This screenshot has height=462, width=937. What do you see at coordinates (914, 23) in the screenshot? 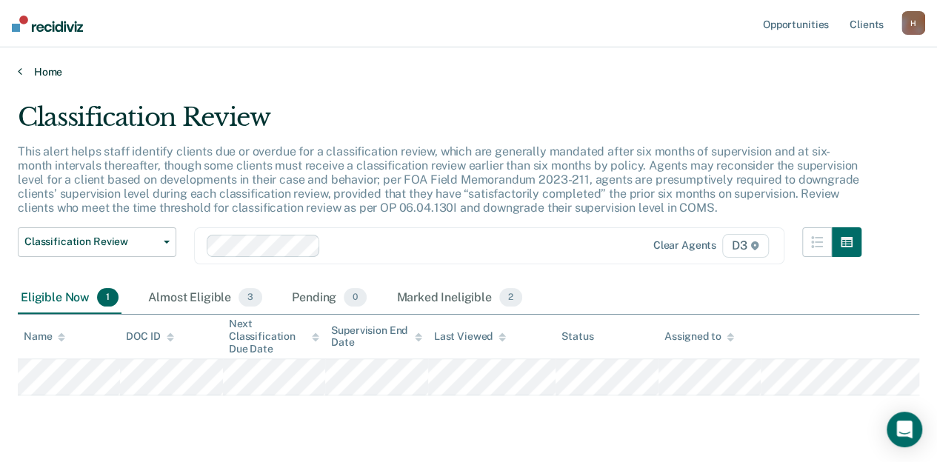
I see `button: H` at bounding box center [914, 23].